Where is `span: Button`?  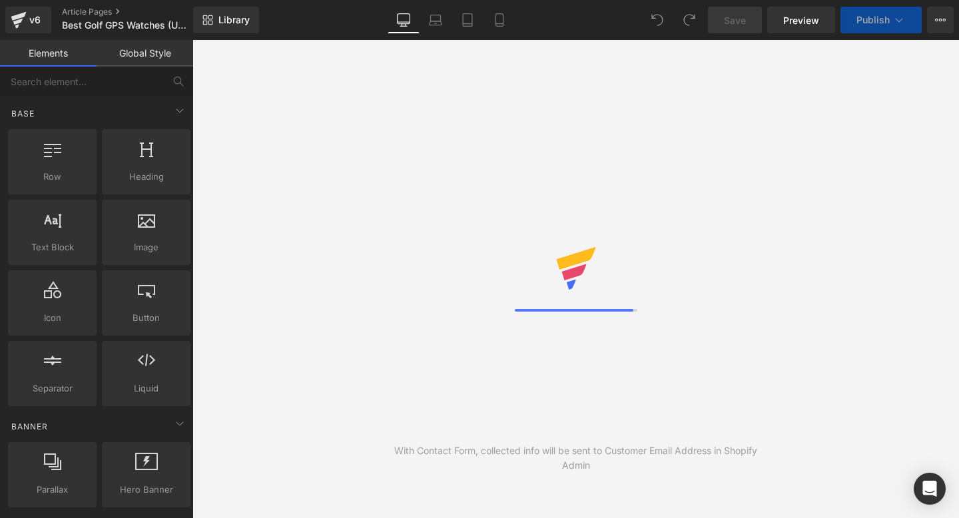 span: Button is located at coordinates (146, 318).